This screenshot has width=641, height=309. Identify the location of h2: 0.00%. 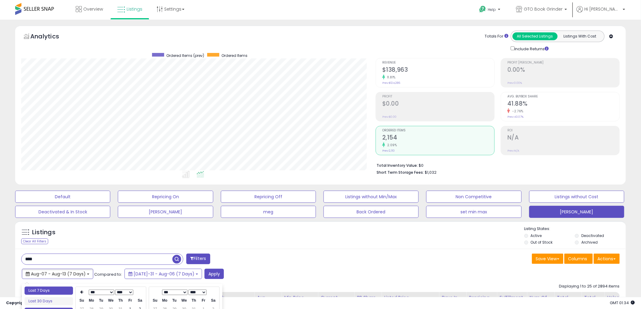
(563, 70).